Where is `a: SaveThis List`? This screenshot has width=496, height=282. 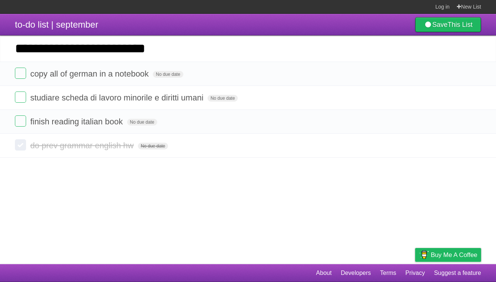
a: SaveThis List is located at coordinates (448, 25).